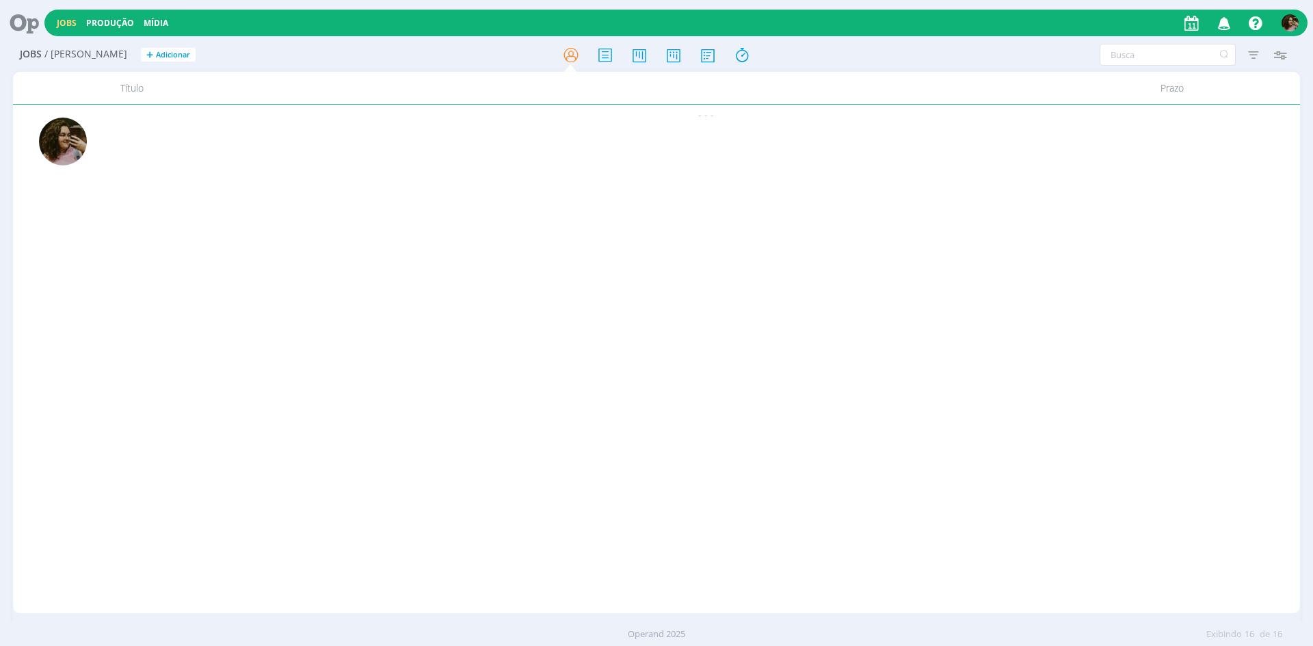 This screenshot has width=1313, height=646. What do you see at coordinates (66, 23) in the screenshot?
I see `a: Jobs` at bounding box center [66, 23].